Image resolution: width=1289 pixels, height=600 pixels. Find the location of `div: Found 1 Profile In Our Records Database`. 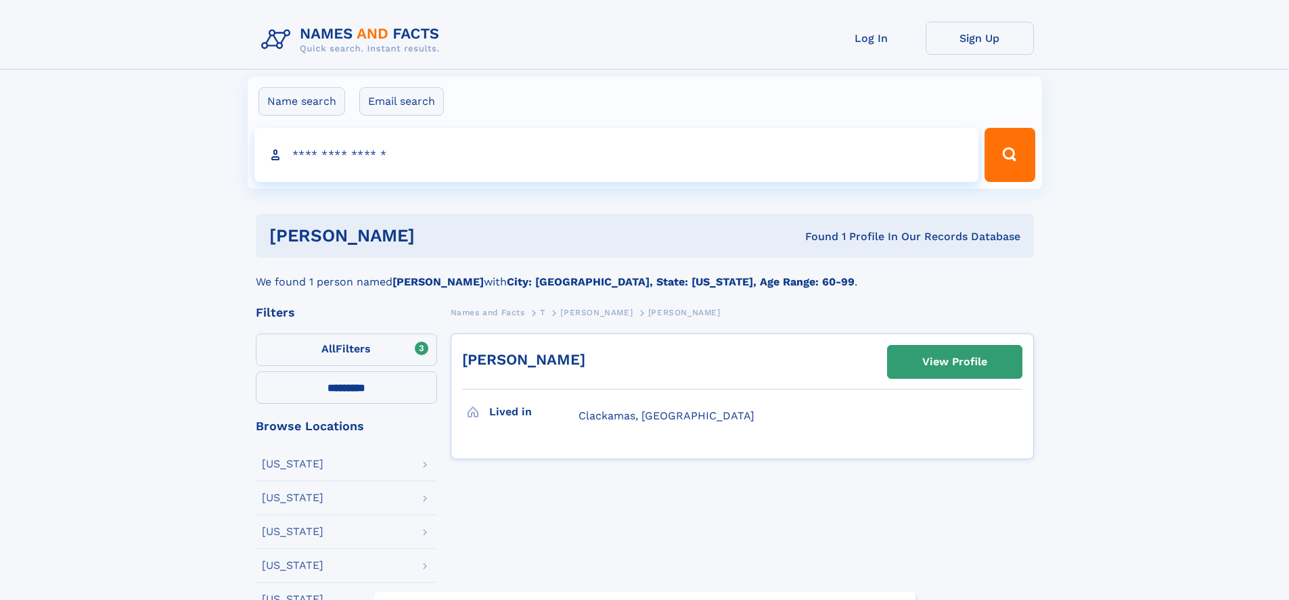

div: Found 1 Profile In Our Records Database is located at coordinates (815, 237).